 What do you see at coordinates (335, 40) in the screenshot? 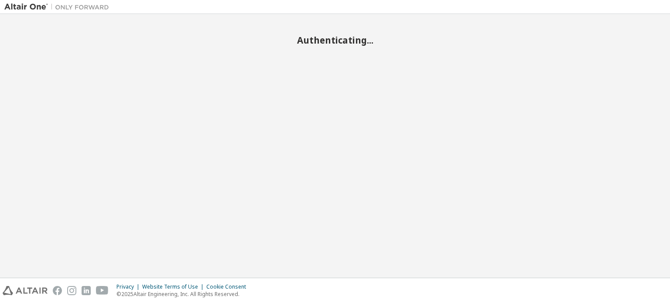
I see `h2: Authenticating...` at bounding box center [335, 40].